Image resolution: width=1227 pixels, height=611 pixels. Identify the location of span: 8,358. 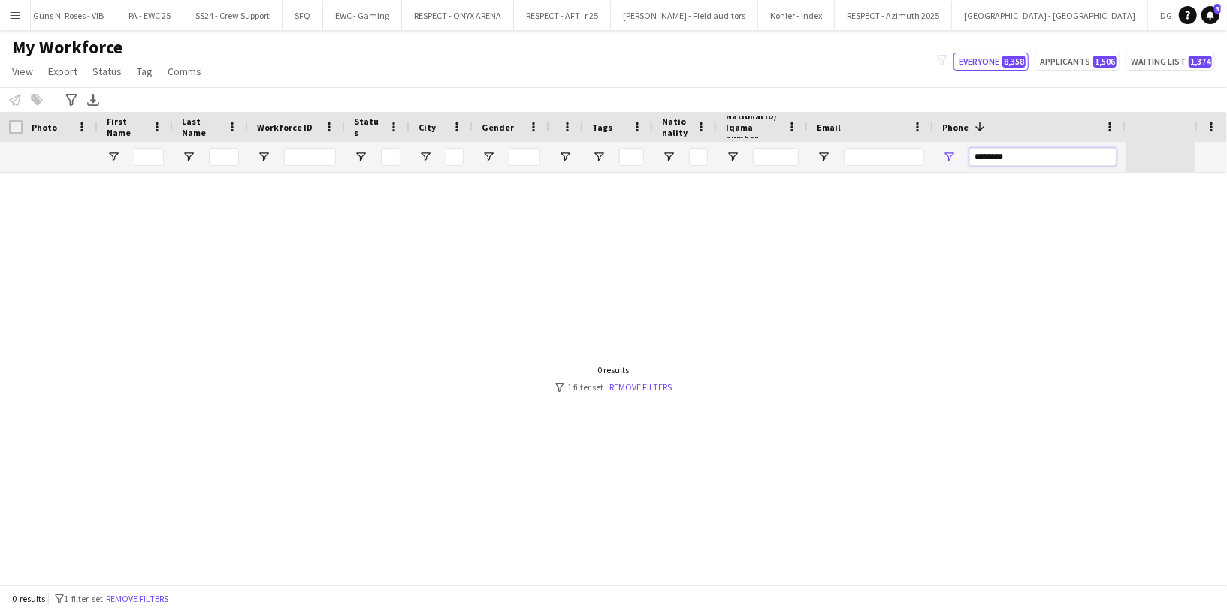
(1013, 62).